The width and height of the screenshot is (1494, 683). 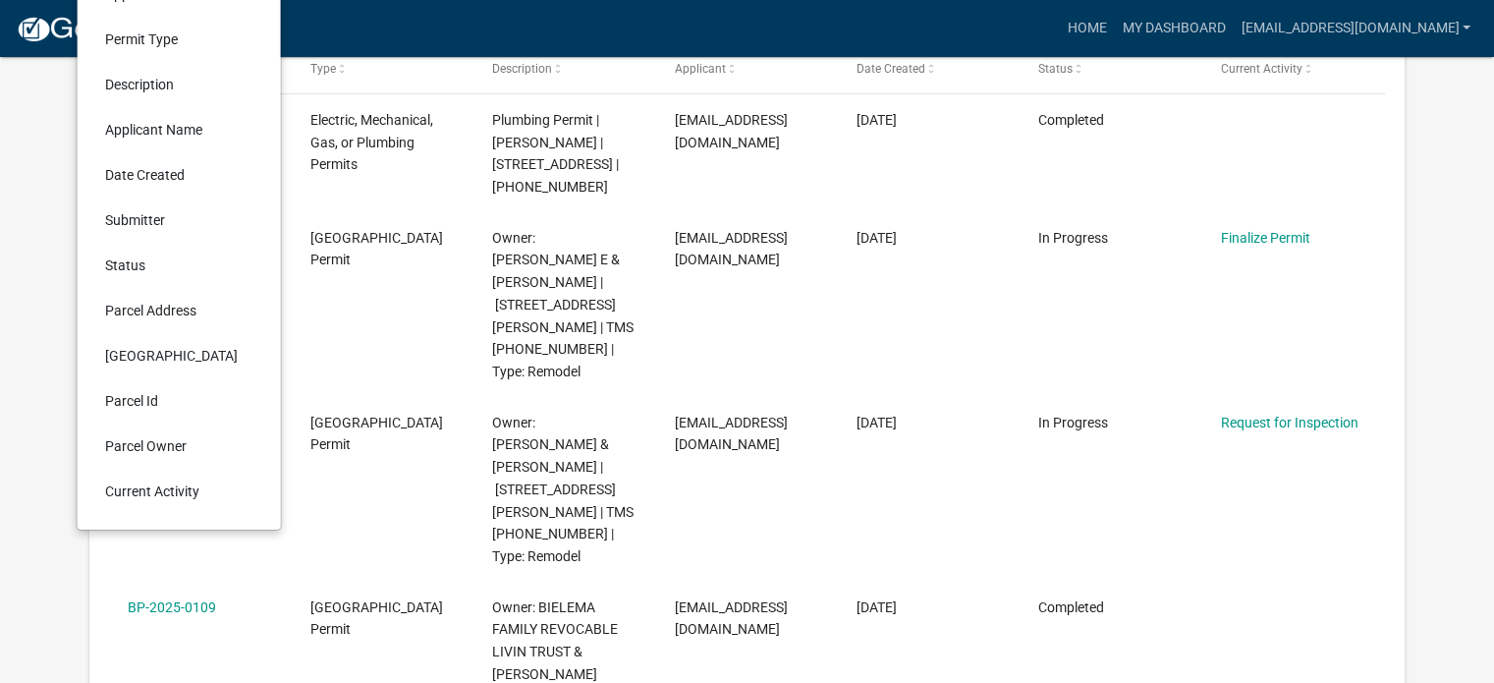 I want to click on span: Applicant, so click(x=700, y=69).